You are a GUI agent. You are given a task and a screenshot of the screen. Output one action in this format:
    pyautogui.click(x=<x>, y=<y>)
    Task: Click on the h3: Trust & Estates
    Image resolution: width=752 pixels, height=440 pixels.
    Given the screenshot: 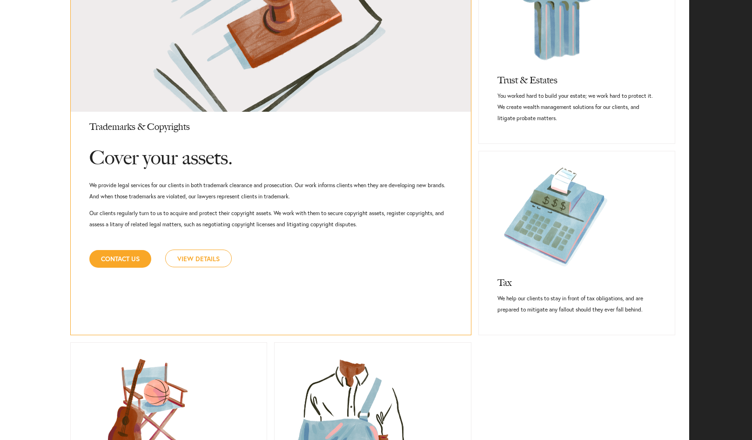 What is the action you would take?
    pyautogui.click(x=577, y=78)
    